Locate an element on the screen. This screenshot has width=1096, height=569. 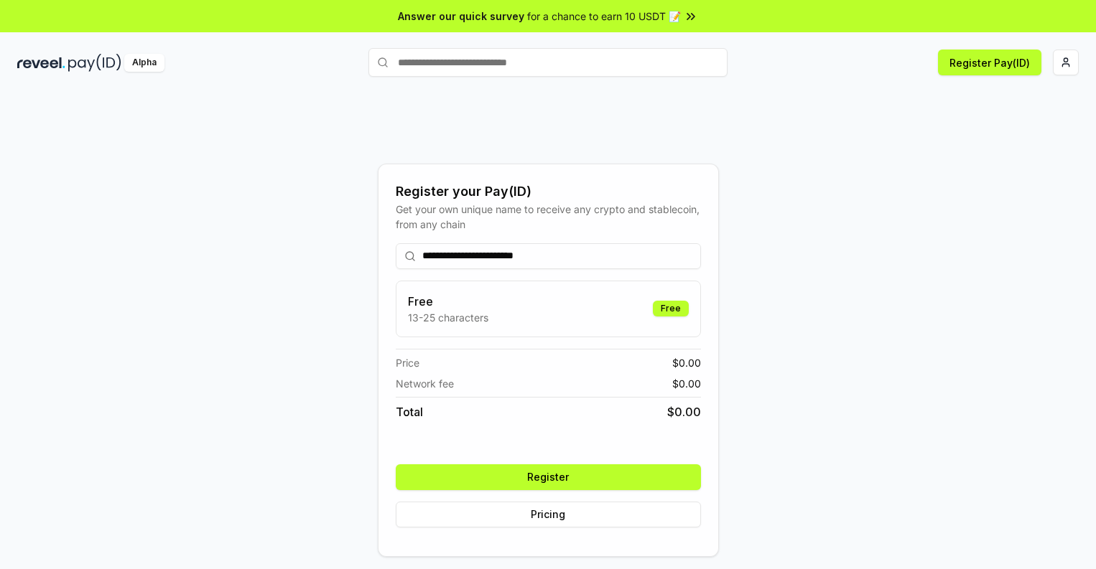
span: for a chance to earn 10 USDT 📝 is located at coordinates (604, 16).